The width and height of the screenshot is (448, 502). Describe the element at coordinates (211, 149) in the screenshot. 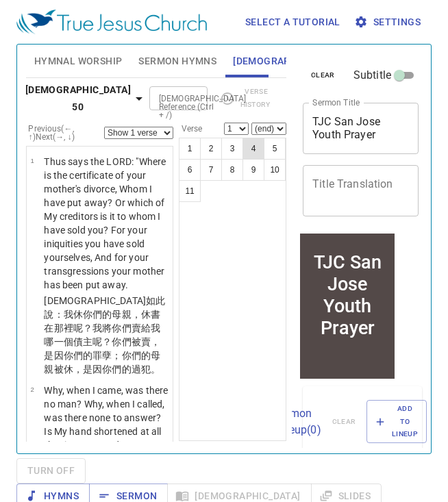

I see `button: 2` at that location.